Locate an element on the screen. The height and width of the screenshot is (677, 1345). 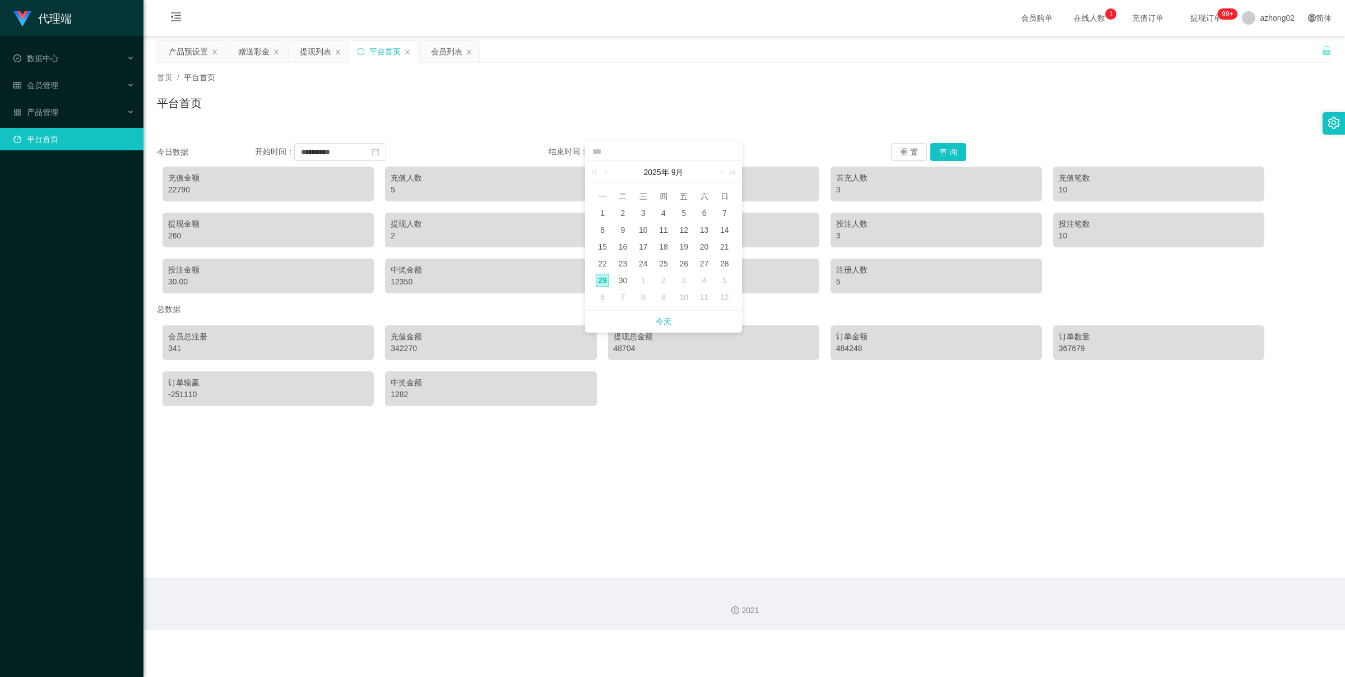
a: 2025年 is located at coordinates (656, 172).